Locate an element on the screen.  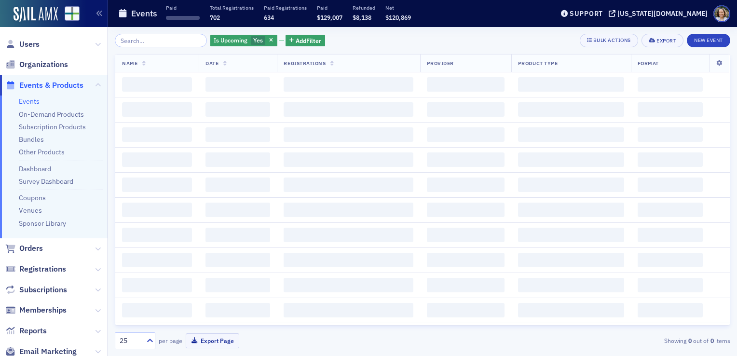
span: 702 is located at coordinates (214, 17).